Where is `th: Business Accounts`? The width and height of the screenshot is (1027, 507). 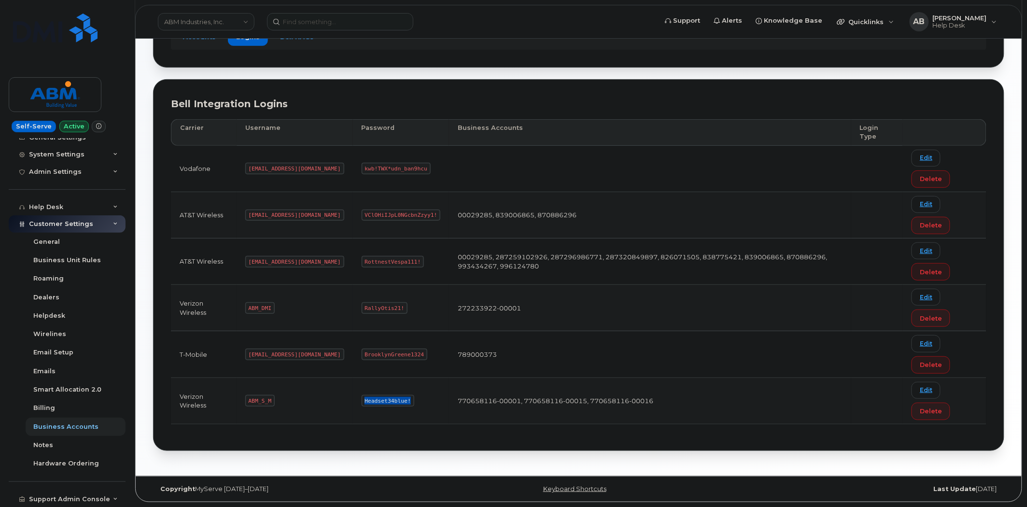 th: Business Accounts is located at coordinates (650, 132).